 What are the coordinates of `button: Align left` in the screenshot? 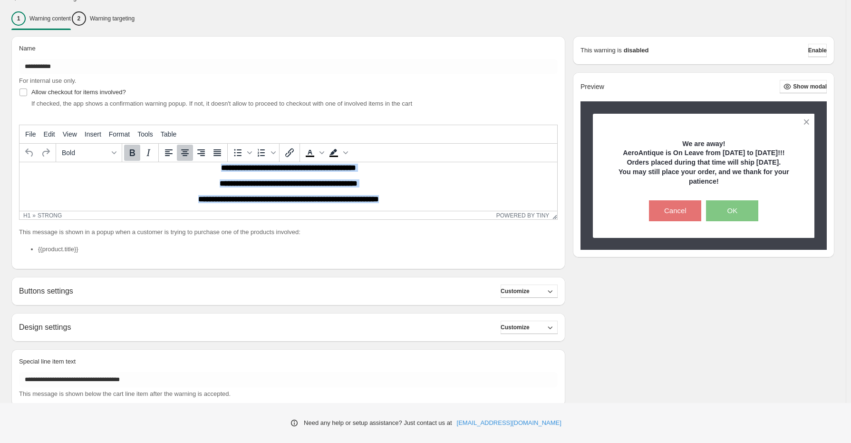 It's located at (169, 153).